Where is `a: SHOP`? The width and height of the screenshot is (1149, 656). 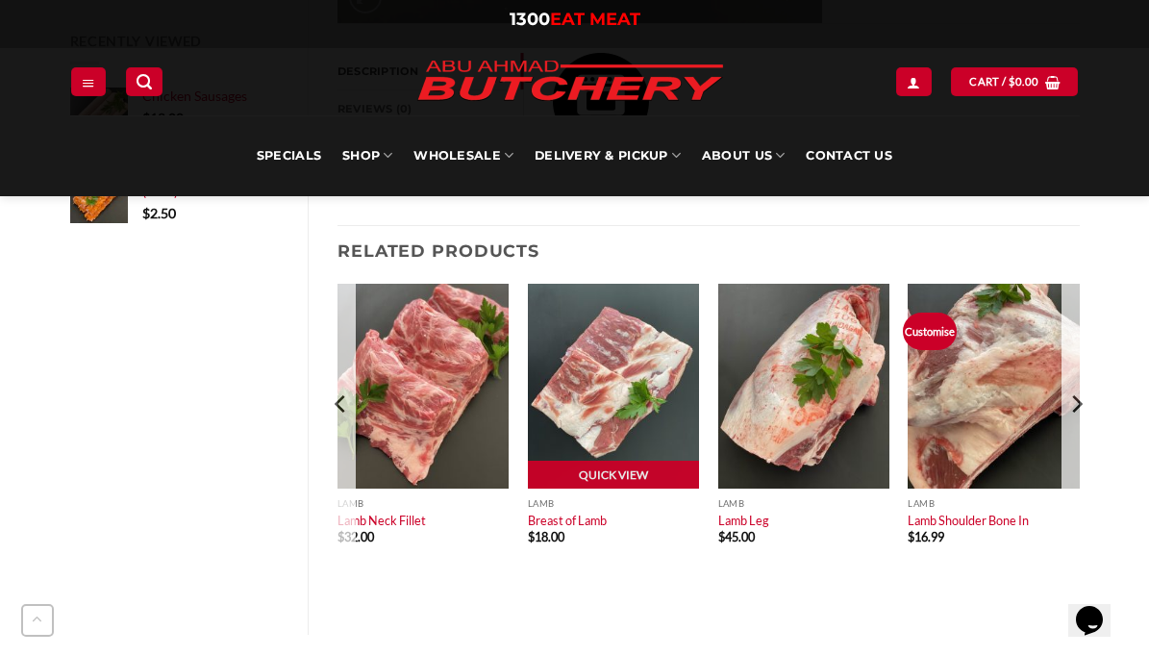 a: SHOP is located at coordinates (367, 156).